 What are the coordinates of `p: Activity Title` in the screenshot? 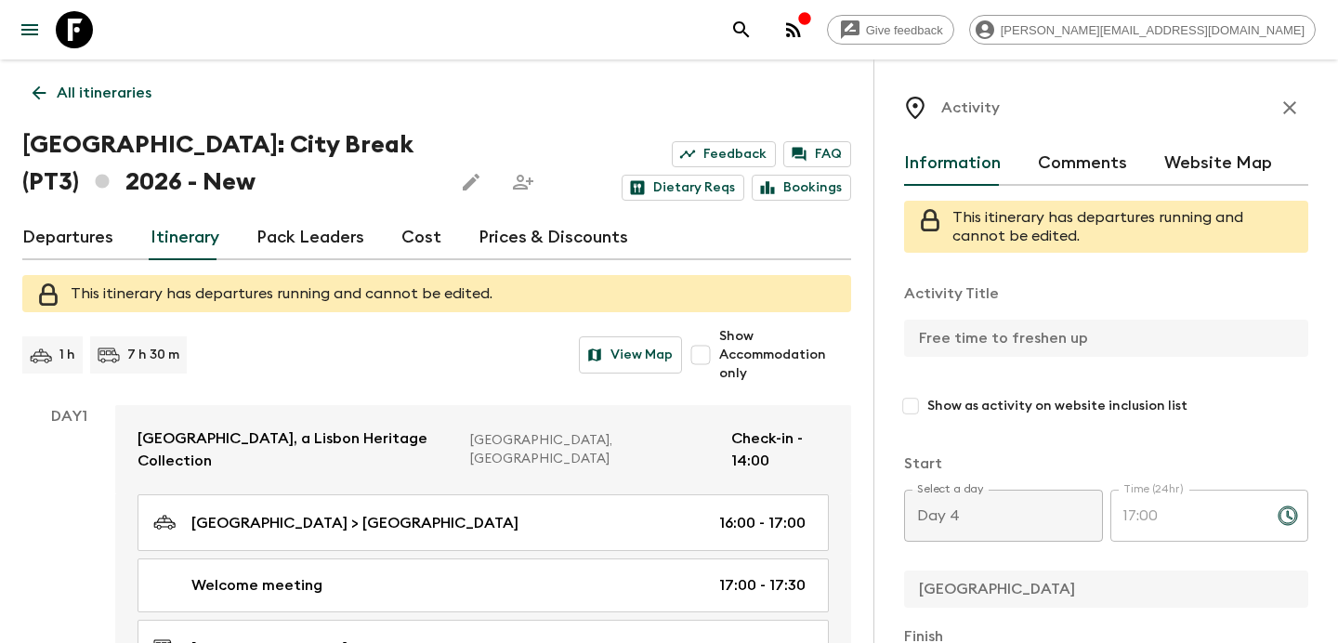 It's located at (1106, 294).